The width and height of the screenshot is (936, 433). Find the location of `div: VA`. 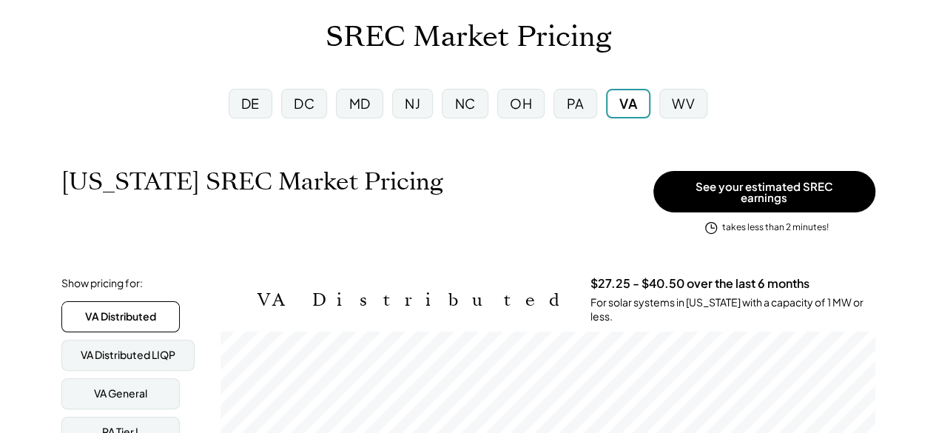

div: VA is located at coordinates (628, 103).